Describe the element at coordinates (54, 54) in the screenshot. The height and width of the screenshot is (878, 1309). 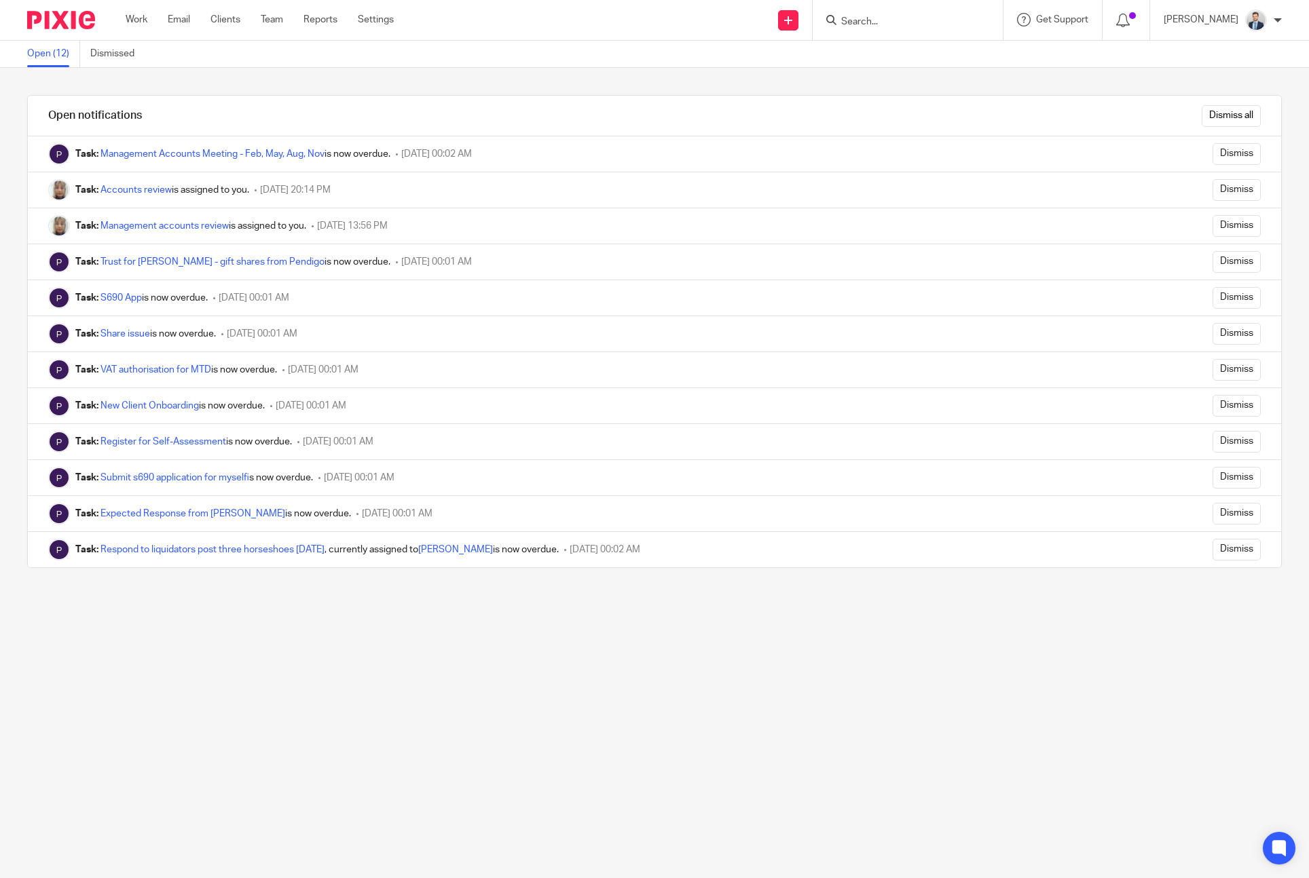
I see `a: Open (12)` at that location.